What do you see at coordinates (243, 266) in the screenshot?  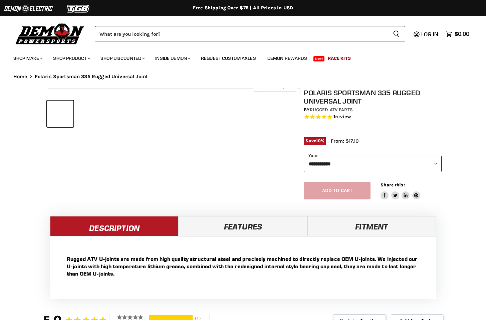 I see `p: Rugged ATV U-joints are made from high quality structural steel and precisely machined to directl...` at bounding box center [243, 266].